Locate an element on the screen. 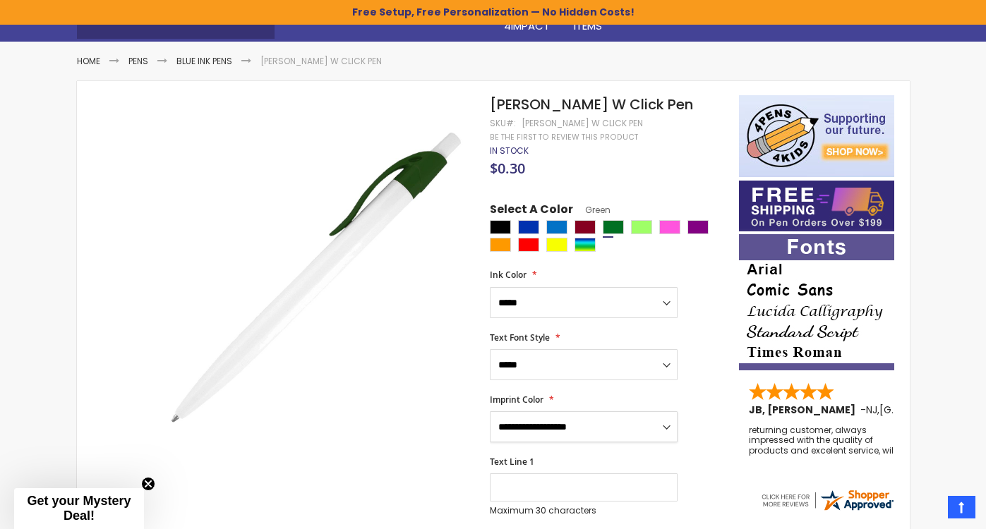 This screenshot has width=986, height=529. span: $0.30 is located at coordinates (507, 168).